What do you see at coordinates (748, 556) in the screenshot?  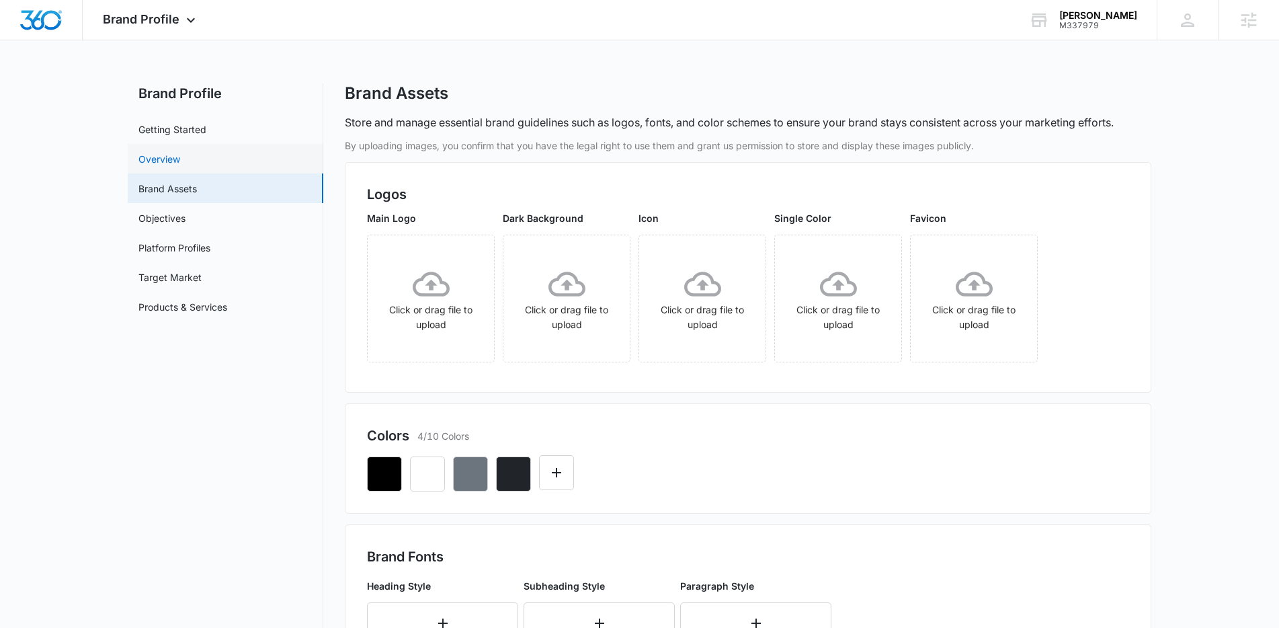 I see `h2: Brand Fonts` at bounding box center [748, 556].